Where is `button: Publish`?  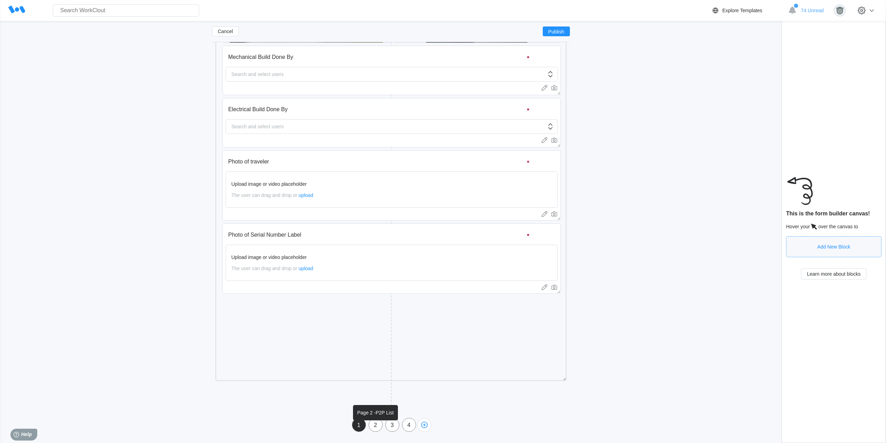 button: Publish is located at coordinates (557, 31).